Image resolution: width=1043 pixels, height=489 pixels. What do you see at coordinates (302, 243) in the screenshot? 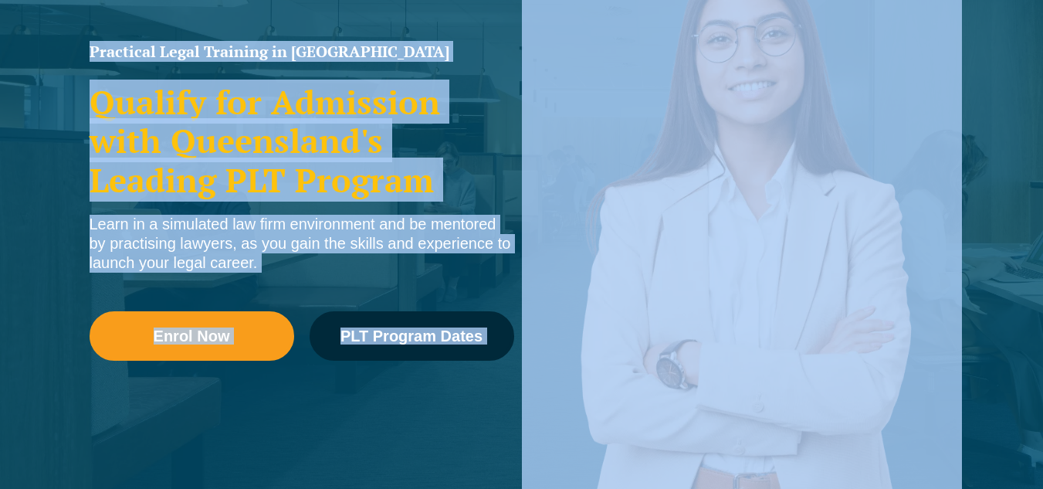
I see `div: Learn in a simulated law firm environment and be mentored by practising lawyers, as you gain the ...` at bounding box center [302, 243].